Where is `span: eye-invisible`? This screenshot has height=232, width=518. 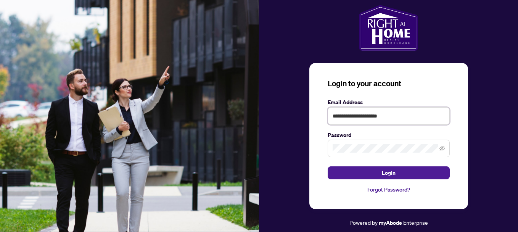 span: eye-invisible is located at coordinates (442, 148).